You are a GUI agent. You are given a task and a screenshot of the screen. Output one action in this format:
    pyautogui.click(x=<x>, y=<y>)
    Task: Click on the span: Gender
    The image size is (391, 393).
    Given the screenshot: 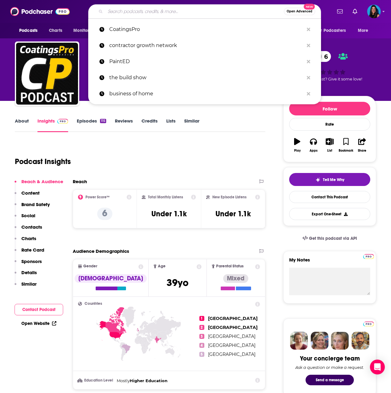 What is the action you would take?
    pyautogui.click(x=90, y=266)
    